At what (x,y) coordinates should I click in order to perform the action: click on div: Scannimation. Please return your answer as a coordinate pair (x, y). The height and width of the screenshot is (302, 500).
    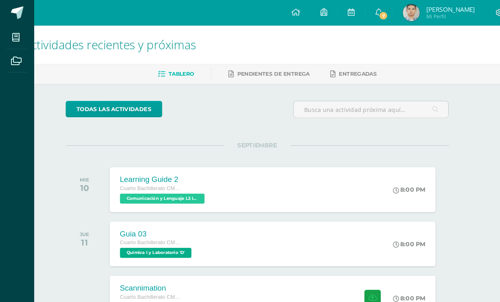
    Looking at the image, I should click on (146, 277).